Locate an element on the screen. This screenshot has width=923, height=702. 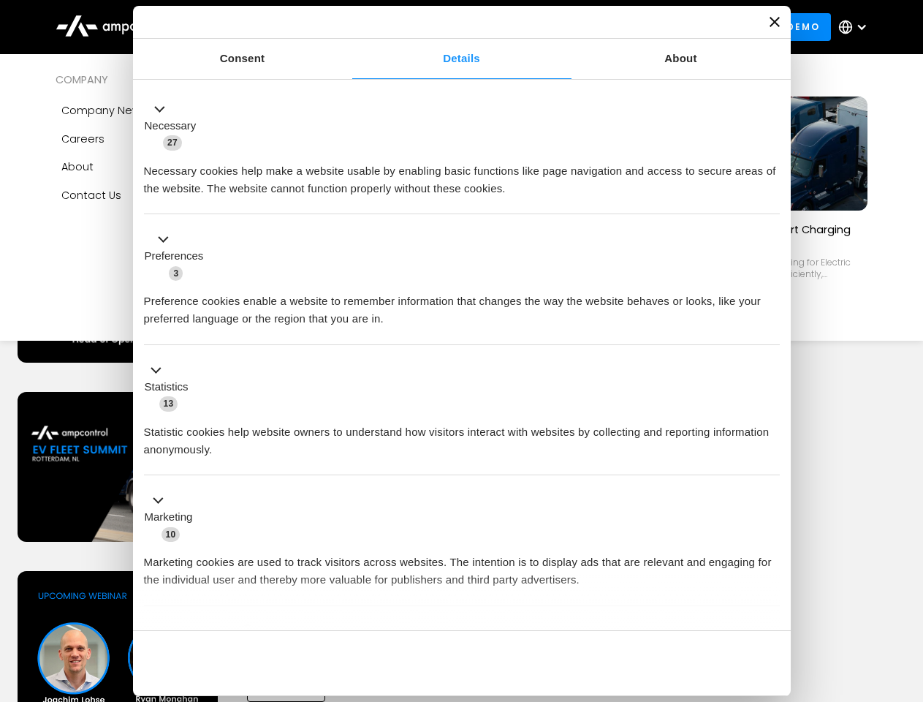
div: Careers is located at coordinates (83, 139).